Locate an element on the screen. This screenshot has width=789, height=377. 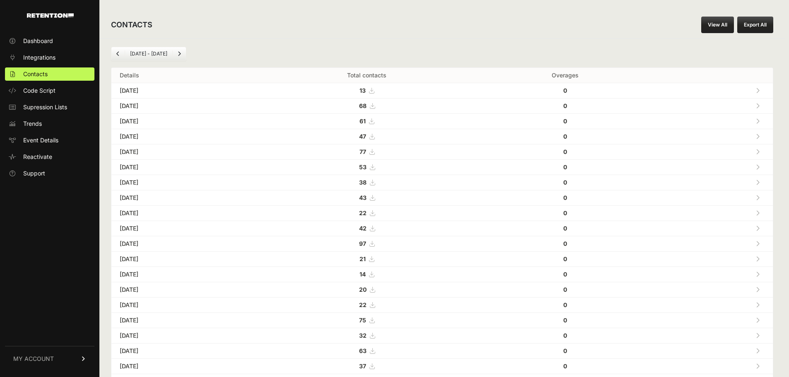
a: 13 is located at coordinates (366, 90).